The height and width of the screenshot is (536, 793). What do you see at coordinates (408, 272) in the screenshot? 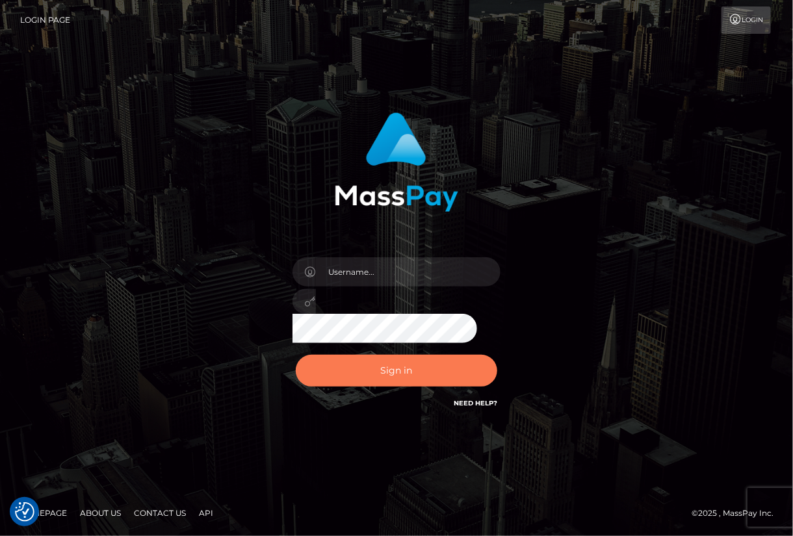
I see `input: Username...` at bounding box center [408, 272].